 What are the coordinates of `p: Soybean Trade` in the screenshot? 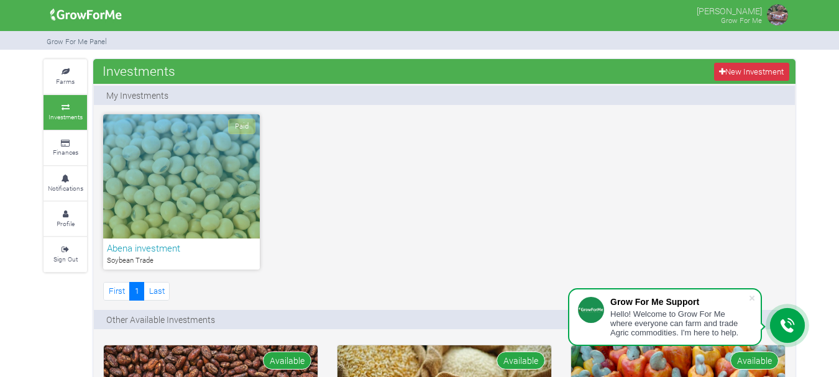 It's located at (182, 261).